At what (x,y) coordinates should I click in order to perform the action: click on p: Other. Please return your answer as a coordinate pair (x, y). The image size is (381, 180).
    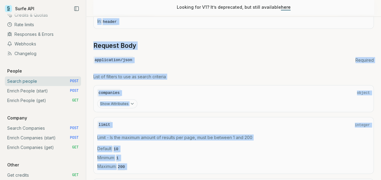
    Looking at the image, I should click on (13, 165).